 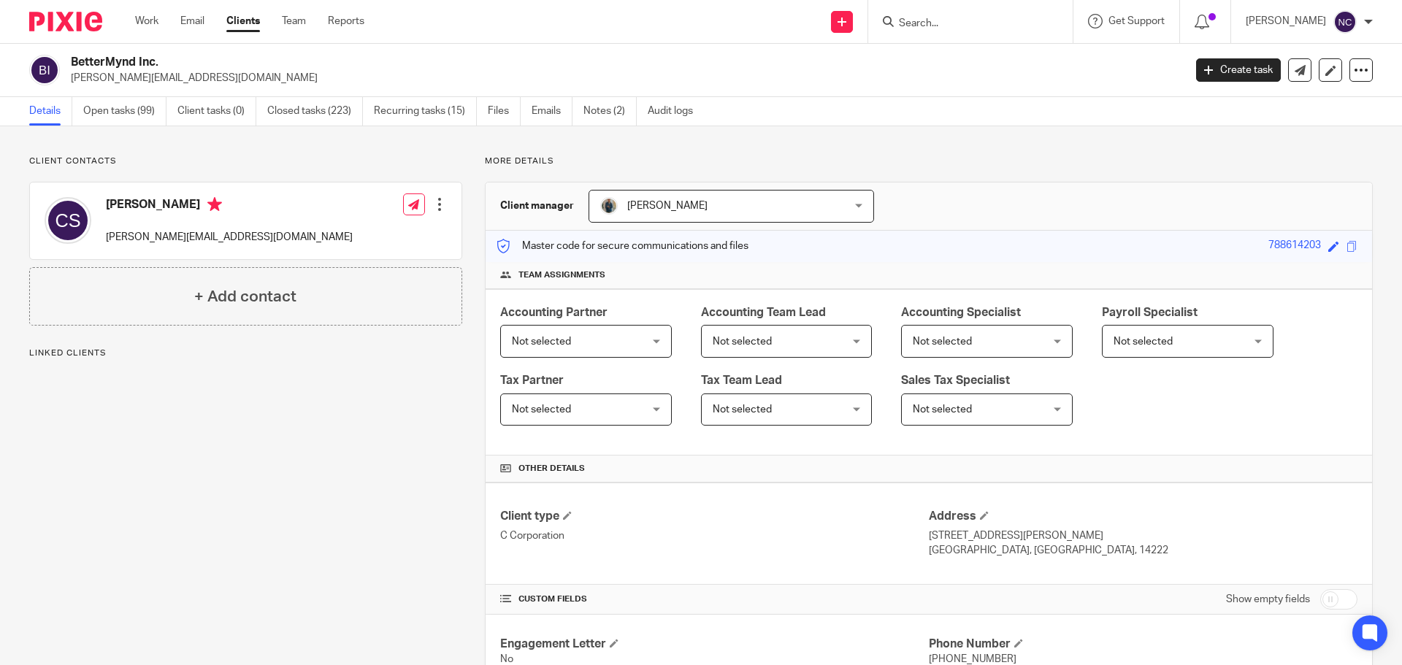 I want to click on input: Search, so click(x=963, y=24).